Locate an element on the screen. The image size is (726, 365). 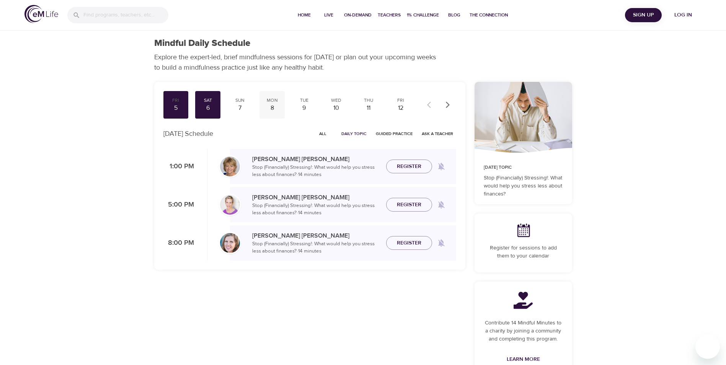
div: 5 is located at coordinates (176, 108).